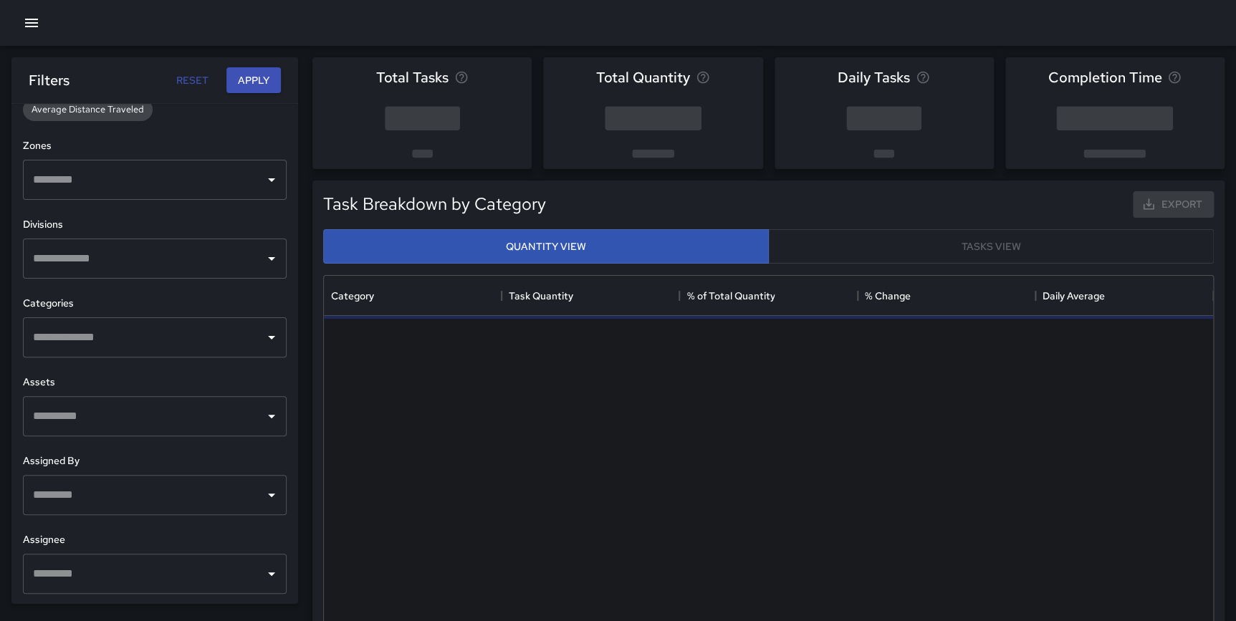 This screenshot has height=621, width=1236. Describe the element at coordinates (643, 77) in the screenshot. I see `span: Total Quantity` at that location.